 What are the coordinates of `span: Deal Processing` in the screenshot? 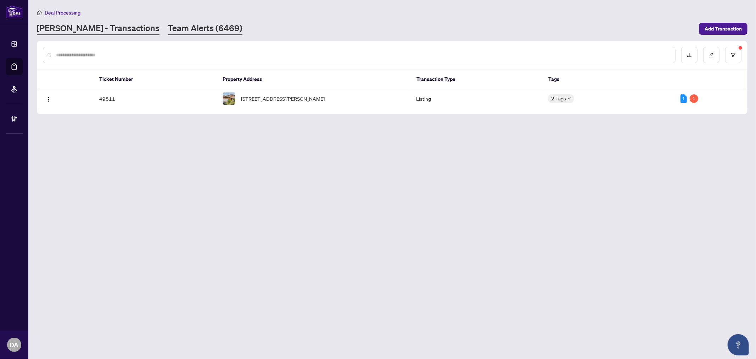 It's located at (62, 13).